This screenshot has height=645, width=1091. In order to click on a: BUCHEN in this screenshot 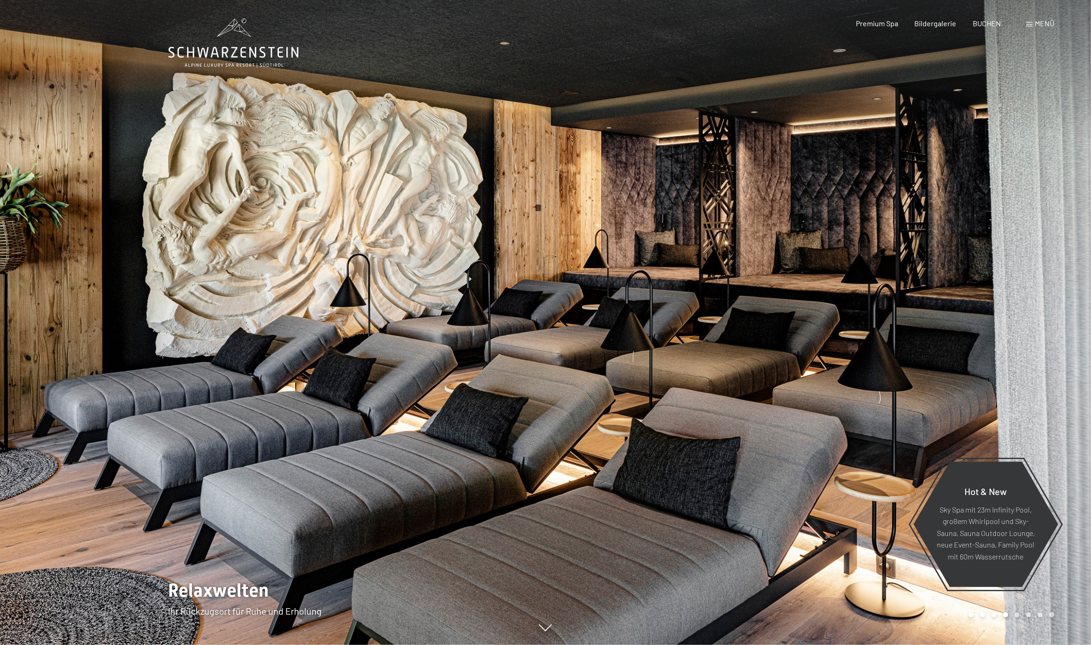, I will do `click(986, 23)`.